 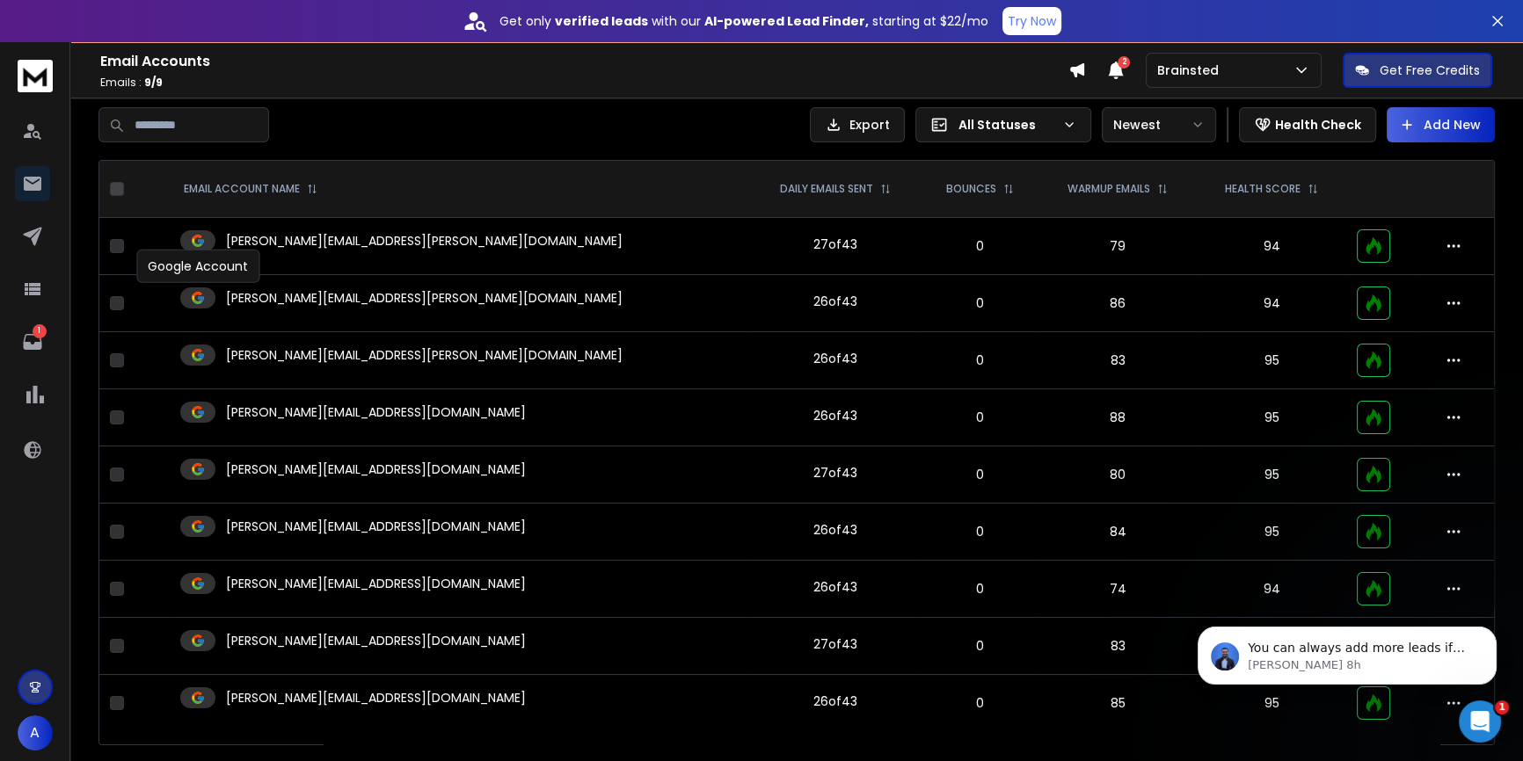 I want to click on span: A, so click(x=35, y=733).